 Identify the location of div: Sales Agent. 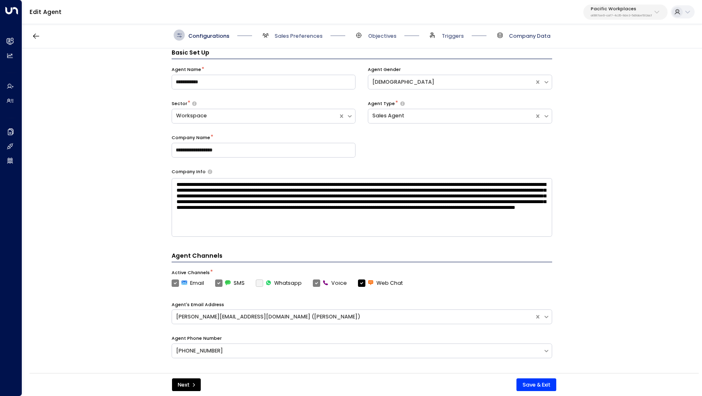
(451, 116).